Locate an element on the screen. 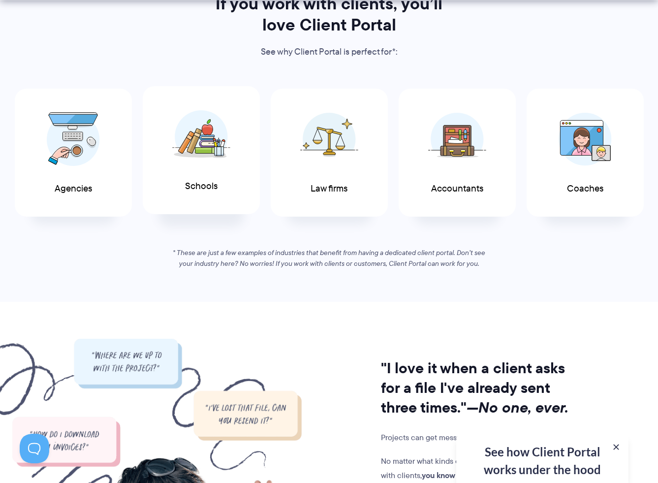 Image resolution: width=658 pixels, height=483 pixels. span: Coaches is located at coordinates (585, 188).